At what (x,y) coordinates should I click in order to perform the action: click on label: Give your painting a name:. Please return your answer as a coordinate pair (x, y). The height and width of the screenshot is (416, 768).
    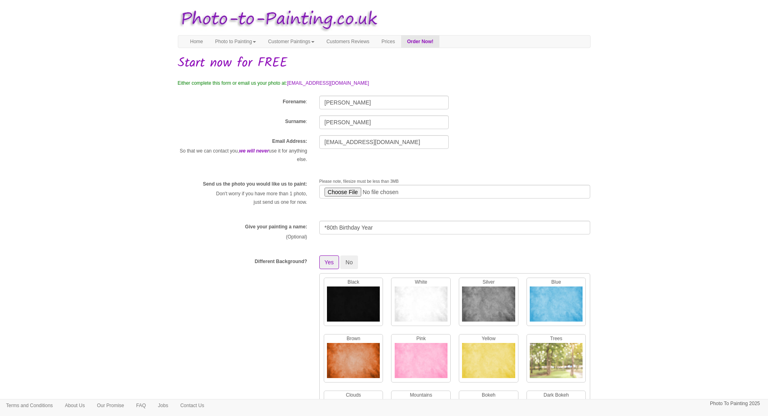
    Looking at the image, I should click on (276, 227).